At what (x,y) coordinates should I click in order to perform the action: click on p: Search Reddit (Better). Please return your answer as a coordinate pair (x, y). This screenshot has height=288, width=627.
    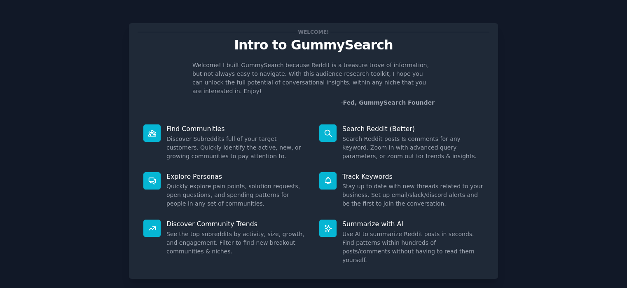
    Looking at the image, I should click on (413, 128).